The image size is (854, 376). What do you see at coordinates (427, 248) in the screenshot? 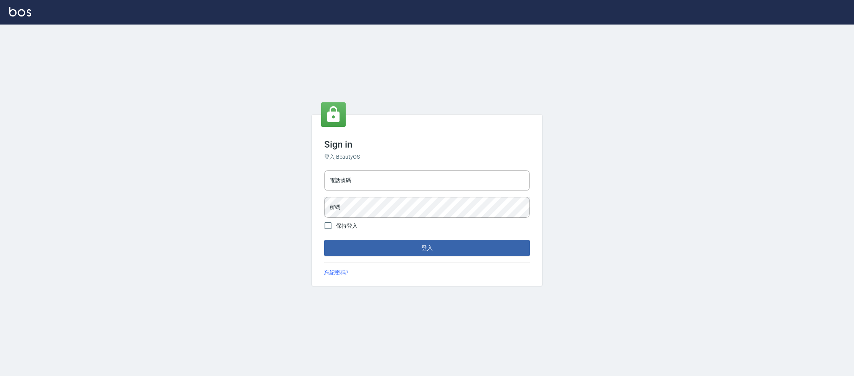
I see `button: 登入` at bounding box center [427, 248].